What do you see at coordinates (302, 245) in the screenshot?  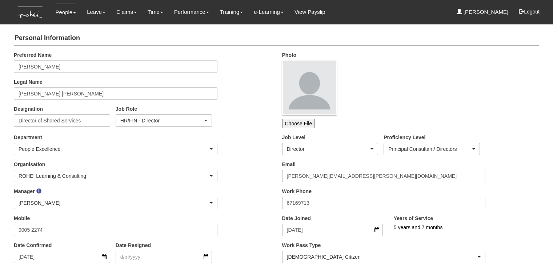 I see `label: Work Pass Type` at bounding box center [302, 245].